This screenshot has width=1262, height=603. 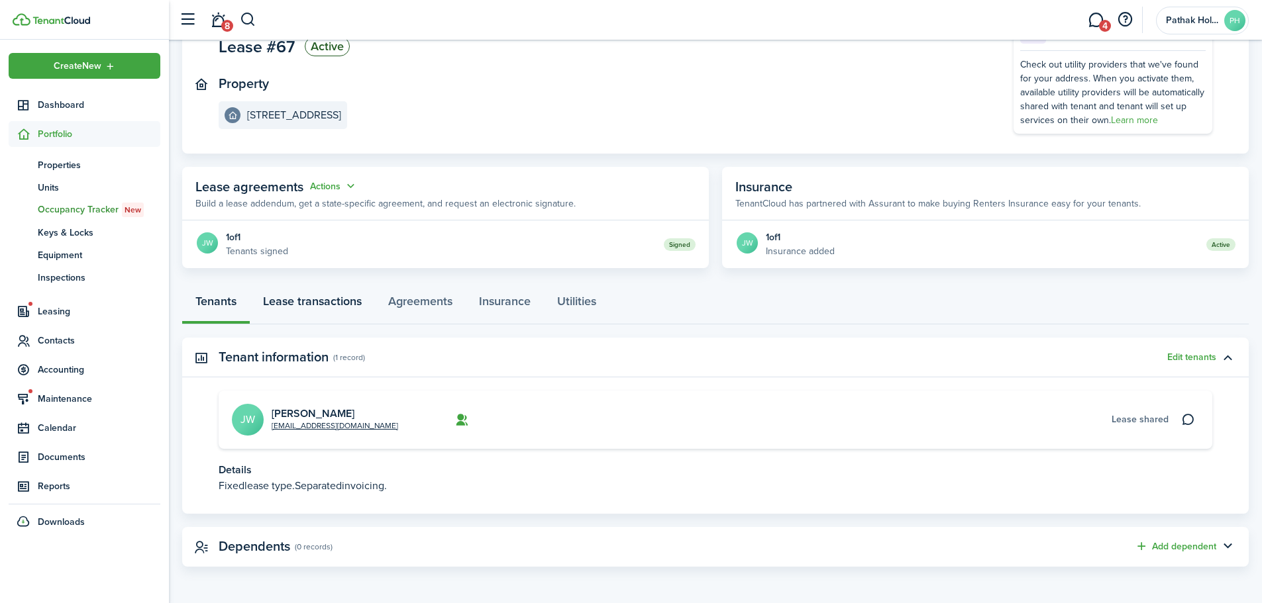 What do you see at coordinates (800, 251) in the screenshot?
I see `p: Insurance added` at bounding box center [800, 251].